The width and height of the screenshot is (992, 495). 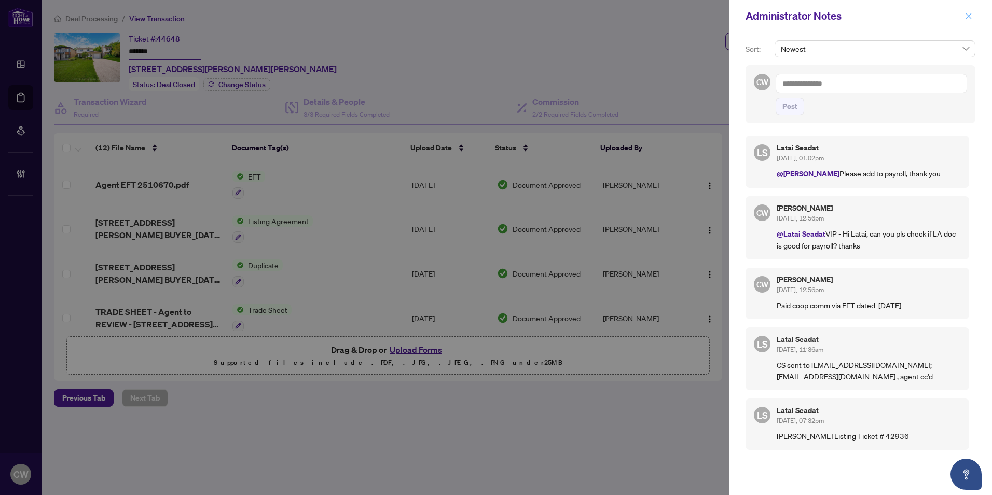 What do you see at coordinates (966, 474) in the screenshot?
I see `button: Open asap` at bounding box center [966, 474].